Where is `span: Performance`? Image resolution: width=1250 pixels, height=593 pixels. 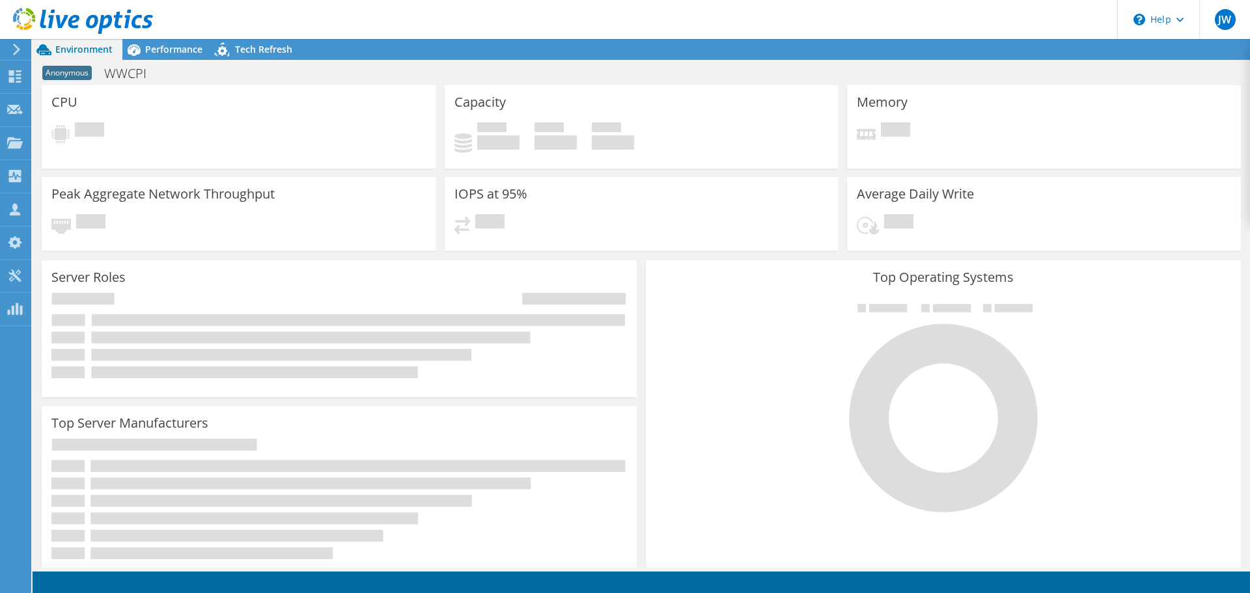
span: Performance is located at coordinates (174, 49).